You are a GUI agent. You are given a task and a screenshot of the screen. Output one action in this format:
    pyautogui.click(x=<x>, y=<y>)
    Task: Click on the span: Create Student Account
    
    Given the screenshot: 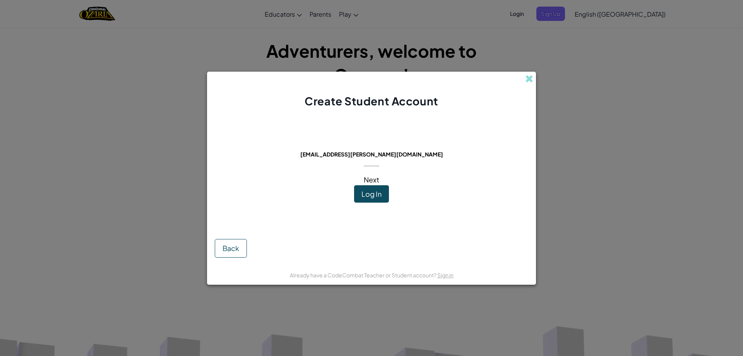 What is the action you would take?
    pyautogui.click(x=371, y=101)
    